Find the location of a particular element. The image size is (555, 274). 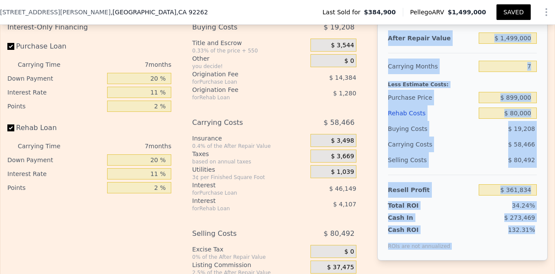

button: SAVED is located at coordinates (513, 12).